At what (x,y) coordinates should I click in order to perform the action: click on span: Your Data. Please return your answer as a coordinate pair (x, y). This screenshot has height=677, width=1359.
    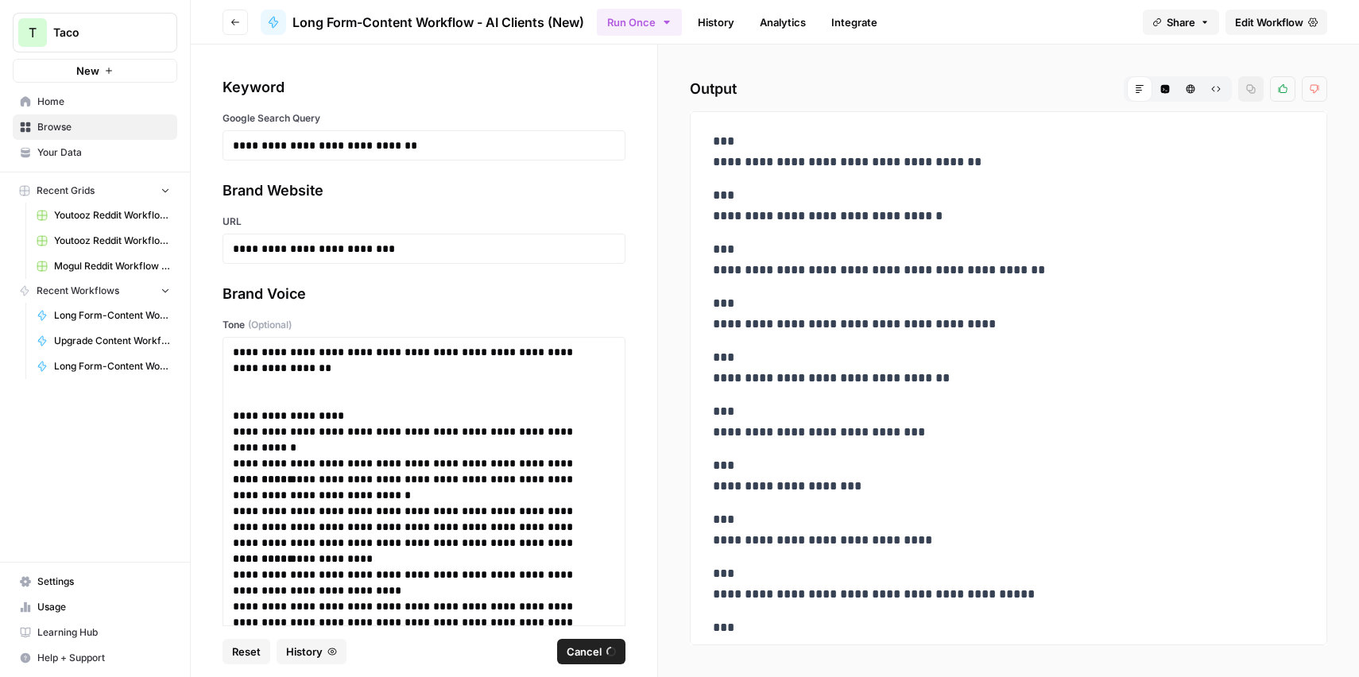
    Looking at the image, I should click on (103, 153).